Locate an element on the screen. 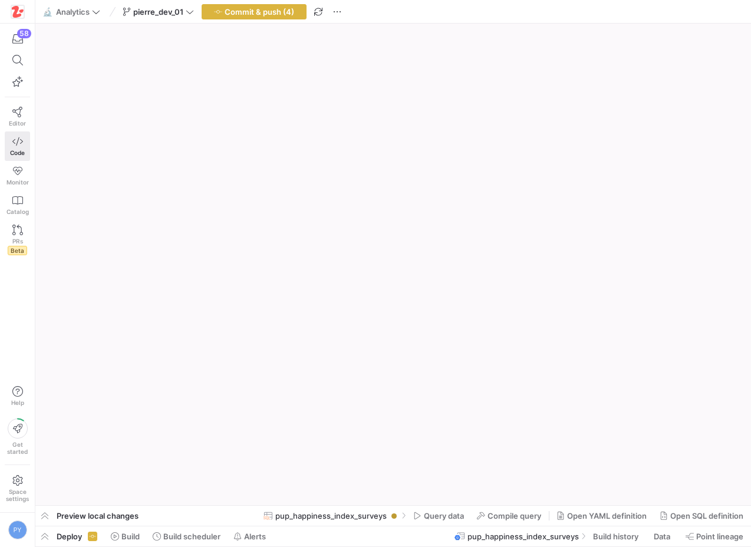 The width and height of the screenshot is (751, 547). button: Build scheduler is located at coordinates (186, 536).